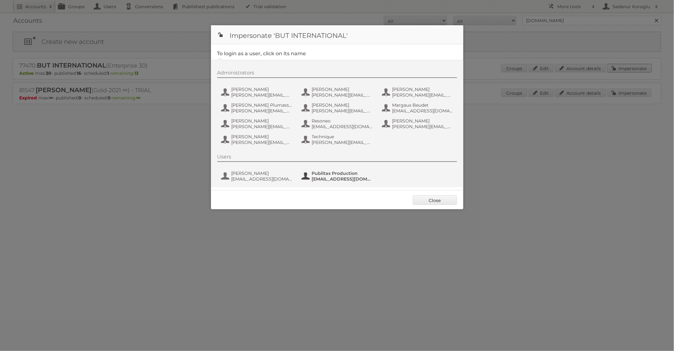 The image size is (674, 351). What do you see at coordinates (262, 53) in the screenshot?
I see `legend: To login as a user, click on its name` at bounding box center [262, 53].